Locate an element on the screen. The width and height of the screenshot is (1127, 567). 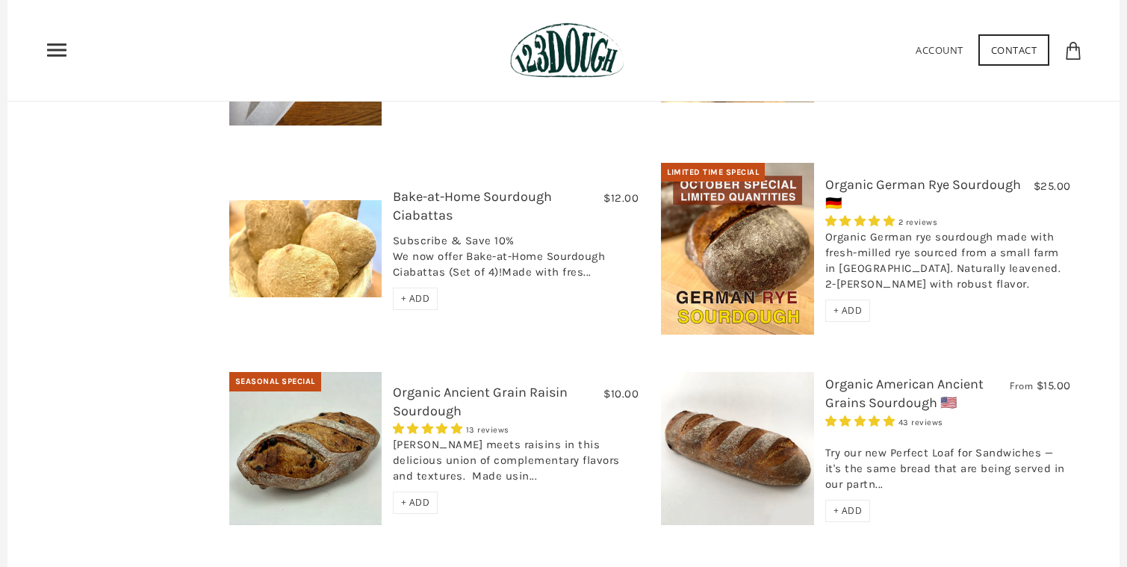
span: 5.00 stars is located at coordinates (862, 221).